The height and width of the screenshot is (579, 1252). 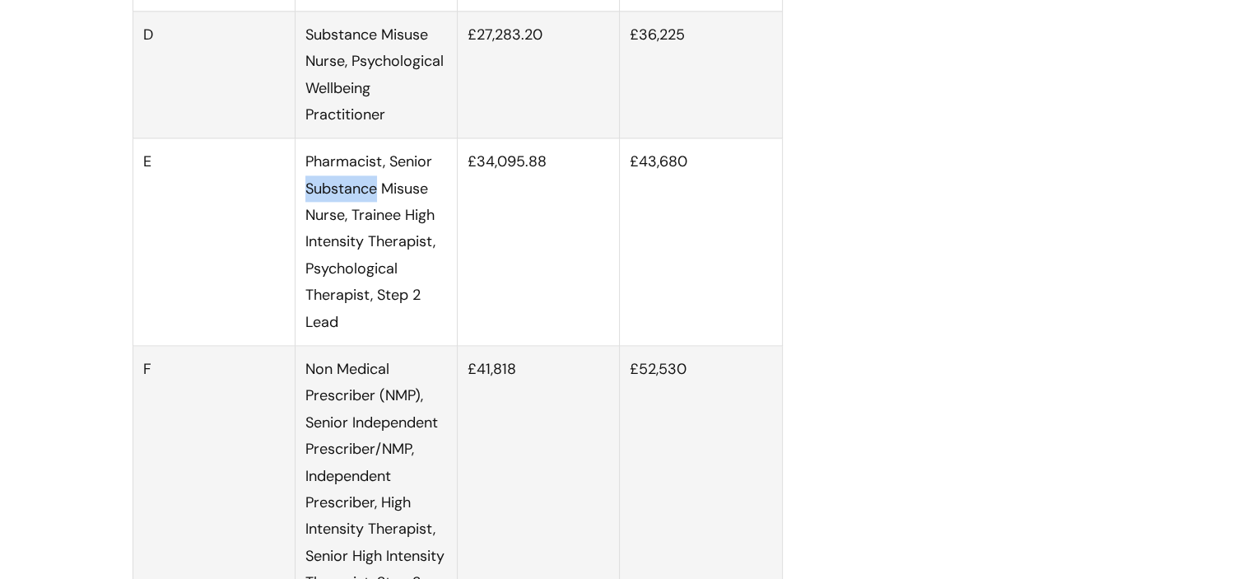 What do you see at coordinates (700, 74) in the screenshot?
I see `td: £36,225` at bounding box center [700, 74].